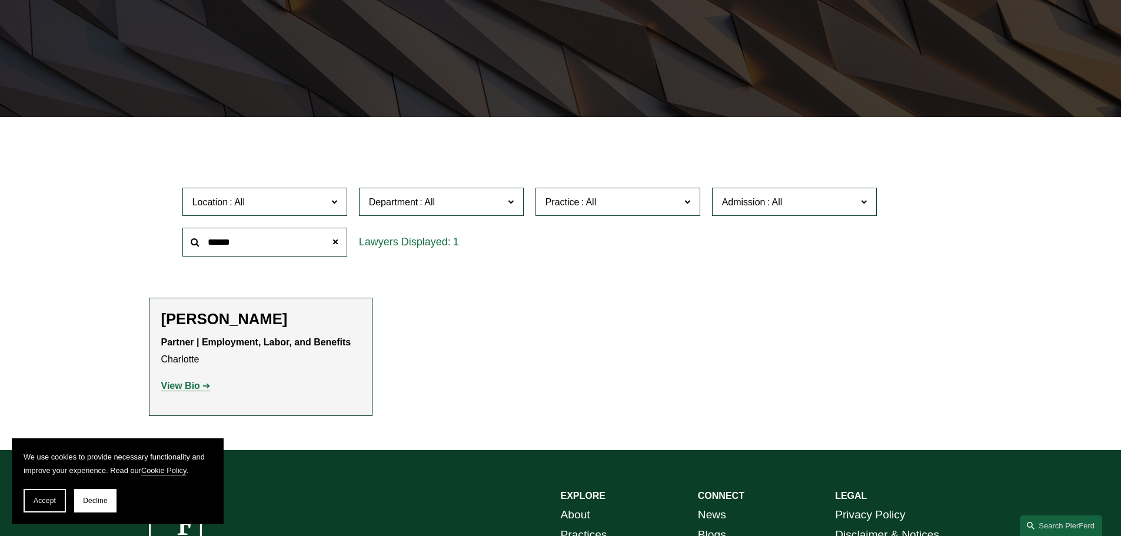  I want to click on span: Accept, so click(45, 501).